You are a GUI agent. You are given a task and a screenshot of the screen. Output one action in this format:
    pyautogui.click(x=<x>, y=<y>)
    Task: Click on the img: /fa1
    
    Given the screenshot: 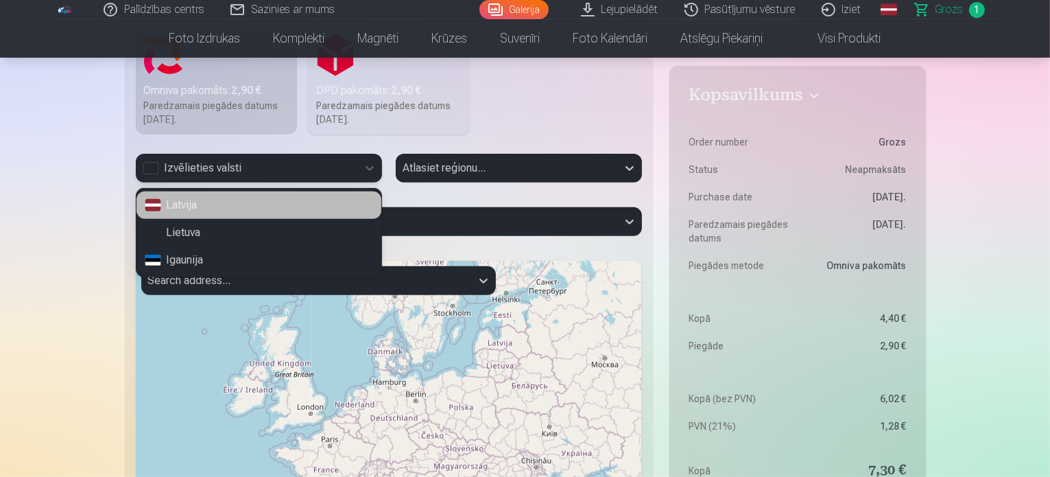 What is the action you would take?
    pyautogui.click(x=65, y=10)
    